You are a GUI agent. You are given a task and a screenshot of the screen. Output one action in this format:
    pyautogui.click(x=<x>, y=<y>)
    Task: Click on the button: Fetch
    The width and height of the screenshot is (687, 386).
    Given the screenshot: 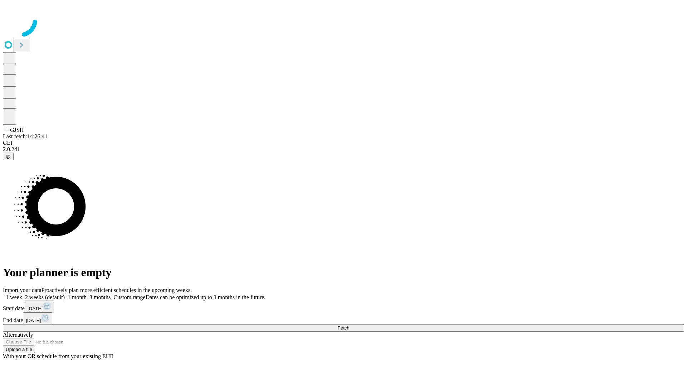 What is the action you would take?
    pyautogui.click(x=343, y=328)
    